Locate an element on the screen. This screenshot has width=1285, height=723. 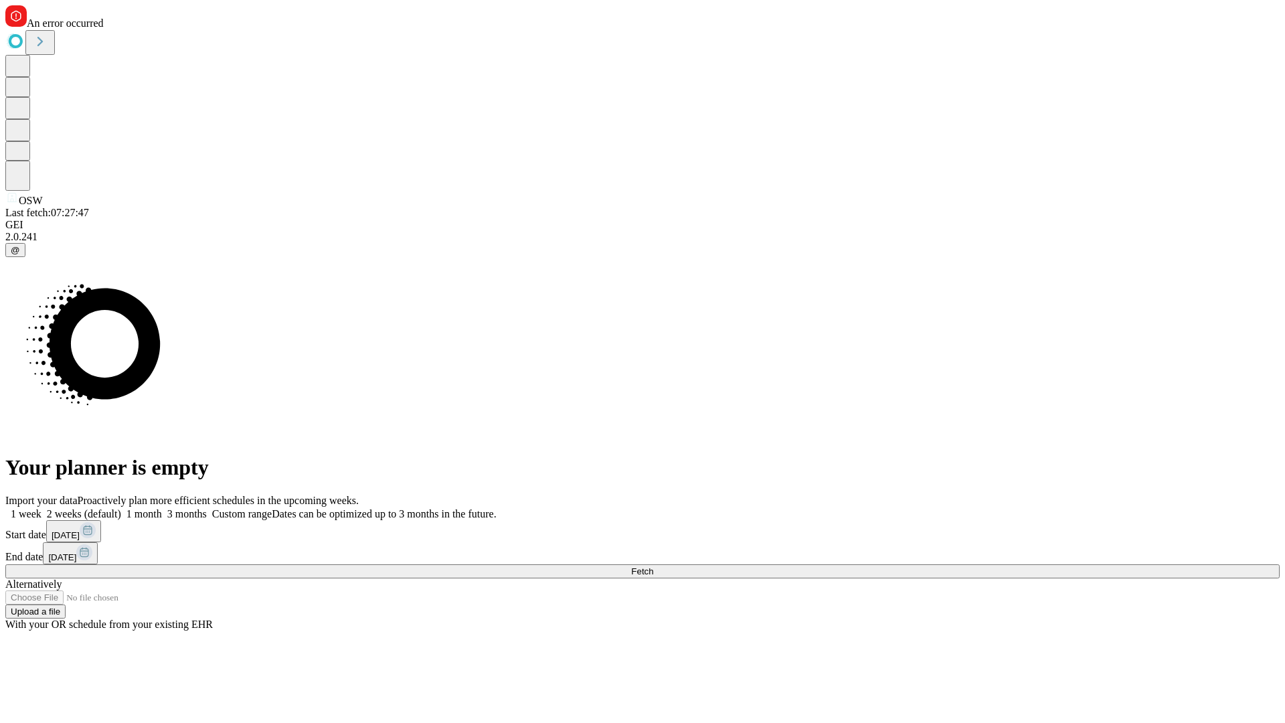
span: Dates can be optimized up to 3 months in the future. is located at coordinates (384, 513).